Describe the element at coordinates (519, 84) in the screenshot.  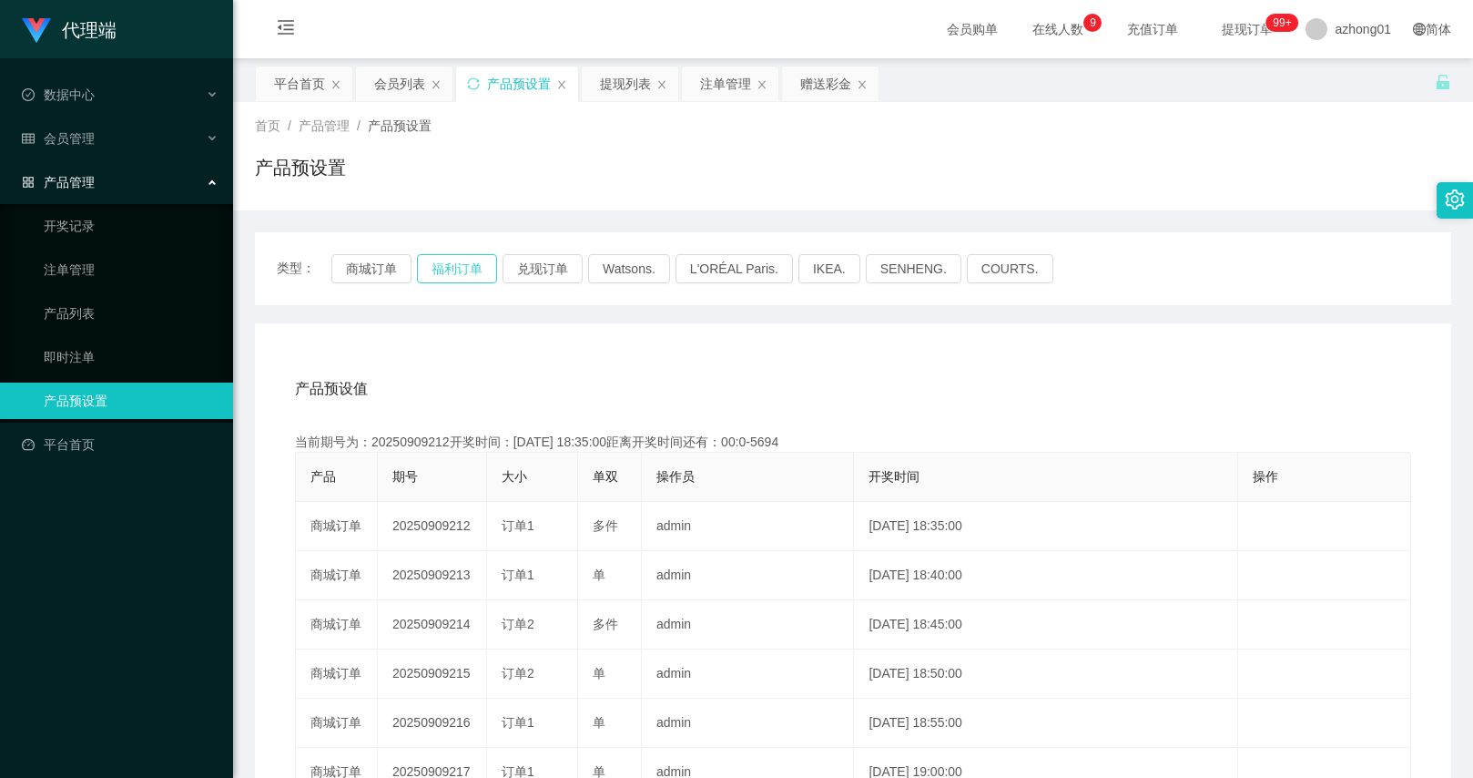
I see `div: 产品预设置` at that location.